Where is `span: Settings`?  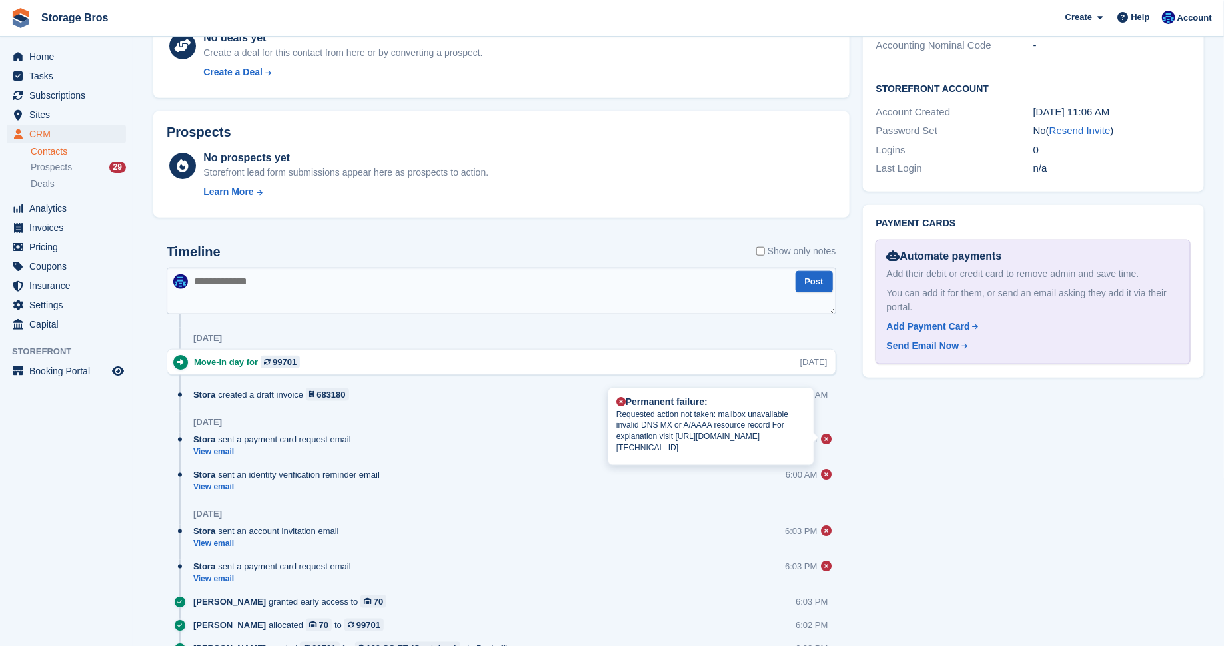 span: Settings is located at coordinates (69, 305).